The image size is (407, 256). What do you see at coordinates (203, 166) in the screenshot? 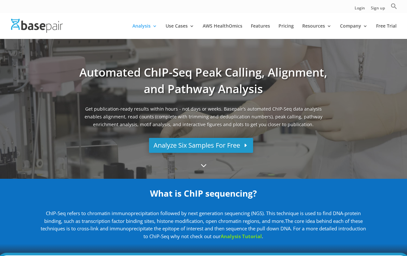
I see `a: 3` at bounding box center [203, 166].